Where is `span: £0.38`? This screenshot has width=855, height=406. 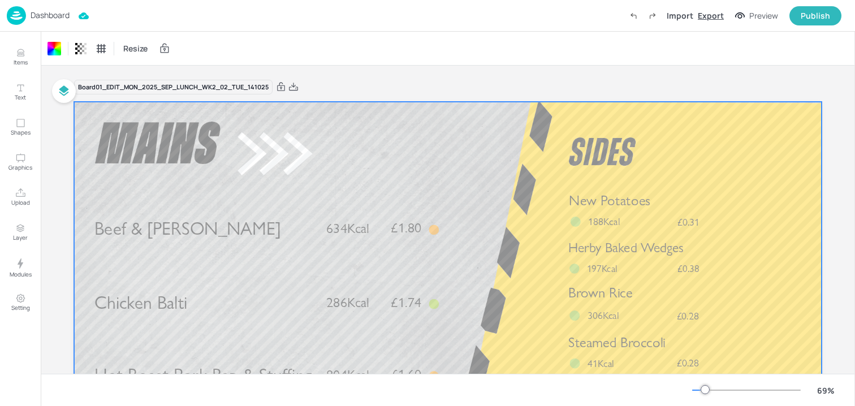 span: £0.38 is located at coordinates (688, 269).